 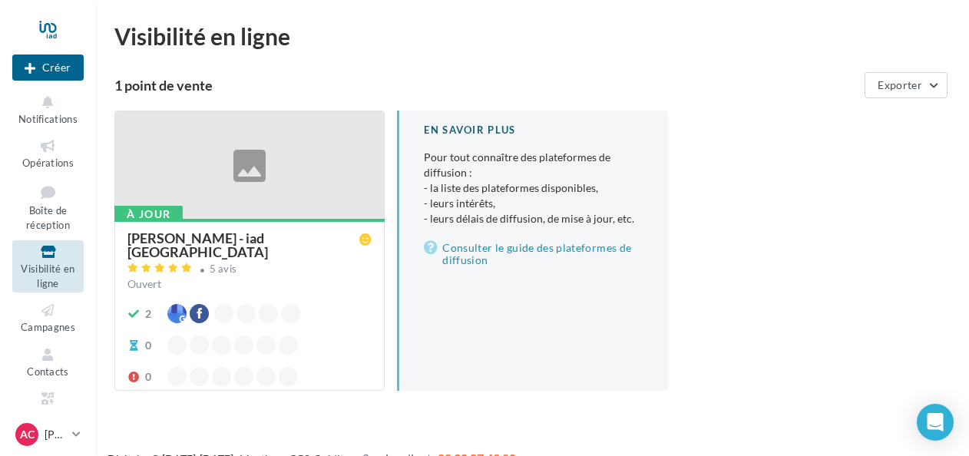 What do you see at coordinates (48, 327) in the screenshot?
I see `span: Campagnes` at bounding box center [48, 327].